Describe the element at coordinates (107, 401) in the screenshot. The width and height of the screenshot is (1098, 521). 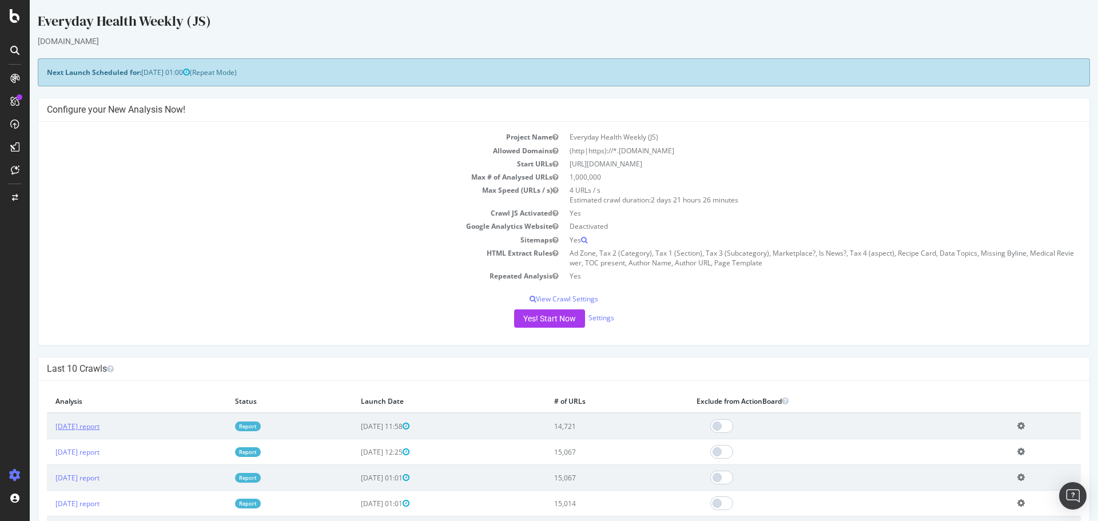
I see `th: Analysis` at that location.